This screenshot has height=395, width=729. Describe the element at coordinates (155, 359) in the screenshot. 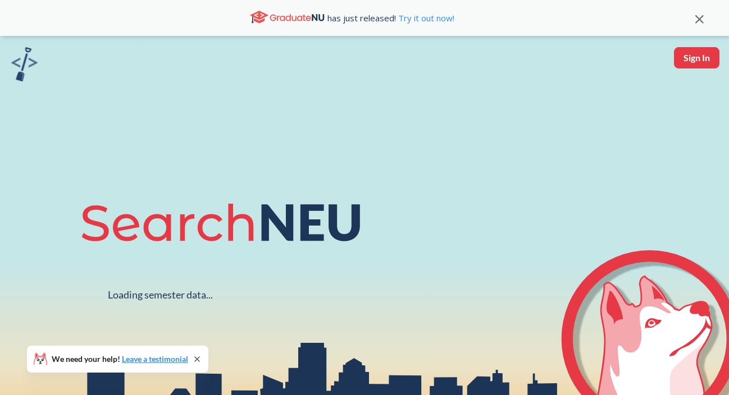

I see `a: Leave a testimonial` at that location.